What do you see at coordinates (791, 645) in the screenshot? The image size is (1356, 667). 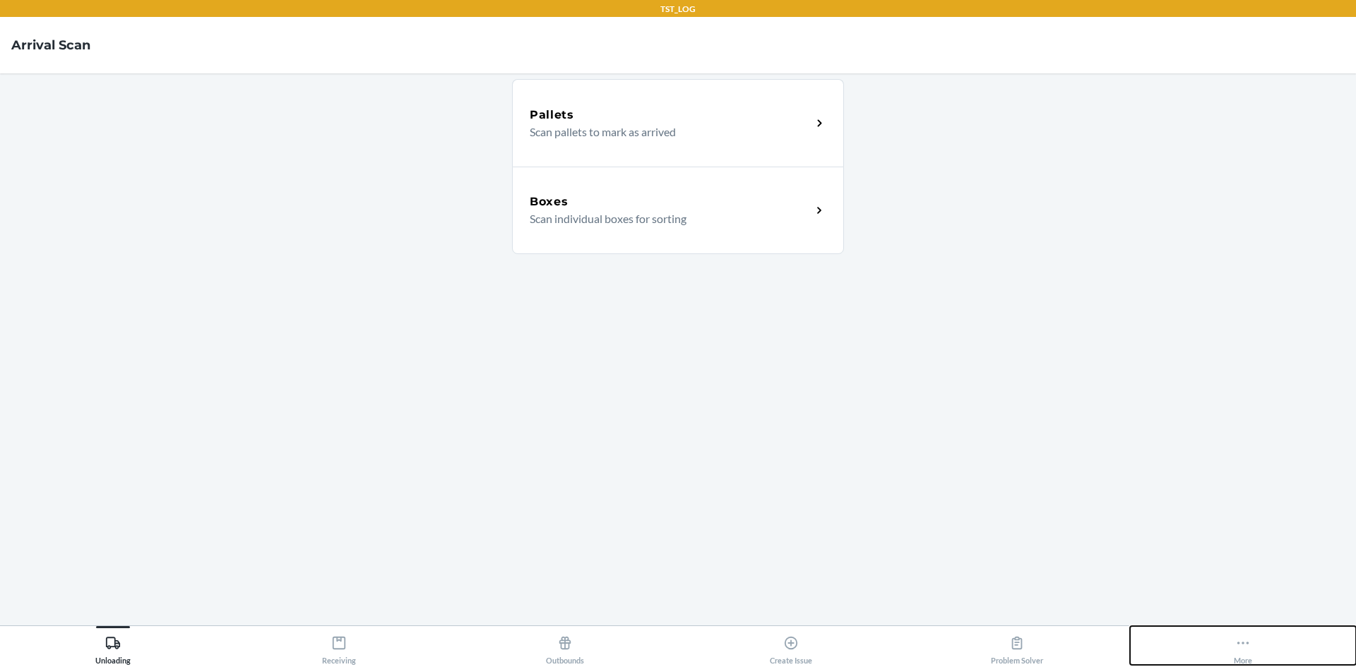 I see `button: Create Issue` at bounding box center [791, 645].